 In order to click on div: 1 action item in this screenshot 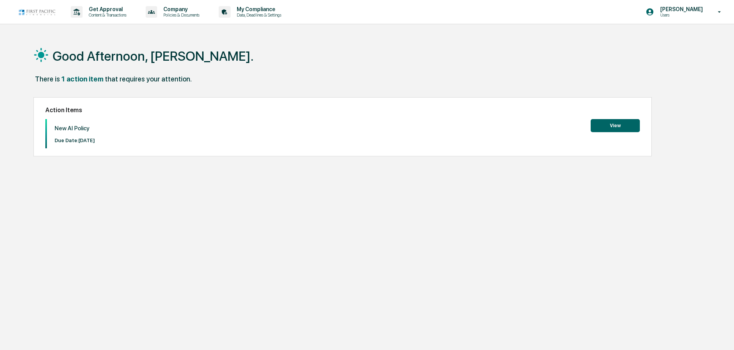, I will do `click(82, 79)`.